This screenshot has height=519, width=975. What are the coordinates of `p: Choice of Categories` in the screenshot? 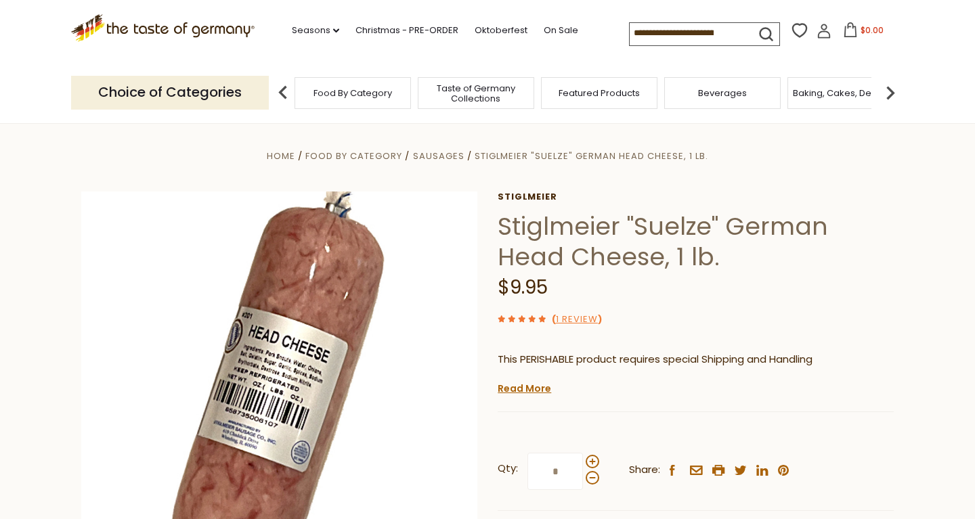 It's located at (170, 92).